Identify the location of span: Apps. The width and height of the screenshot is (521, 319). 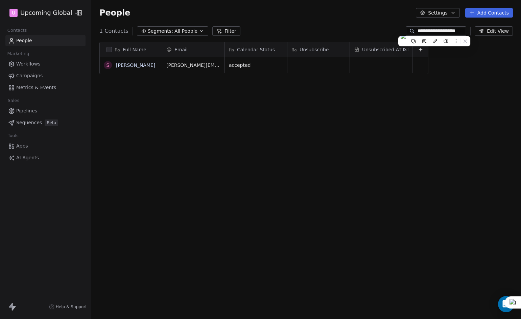
(22, 146).